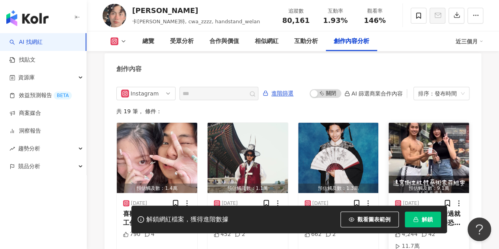 This screenshot has height=249, width=499. I want to click on img: KOL Avatar, so click(114, 16).